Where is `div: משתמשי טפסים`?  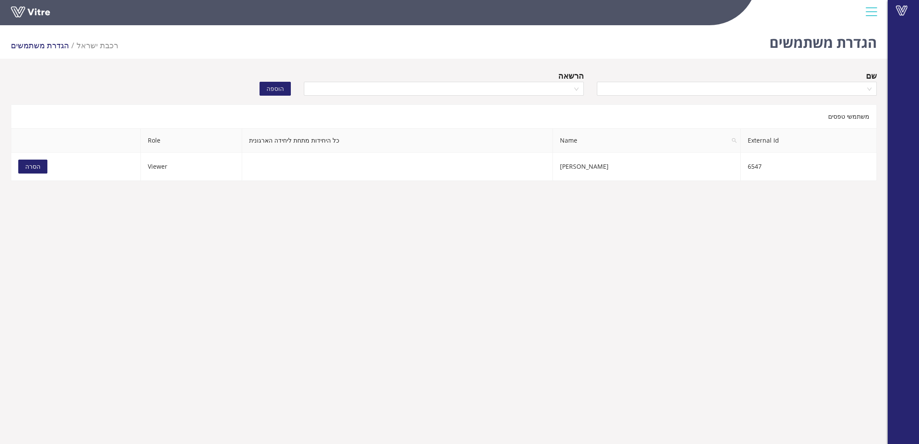 div: משתמשי טפסים is located at coordinates (444, 116).